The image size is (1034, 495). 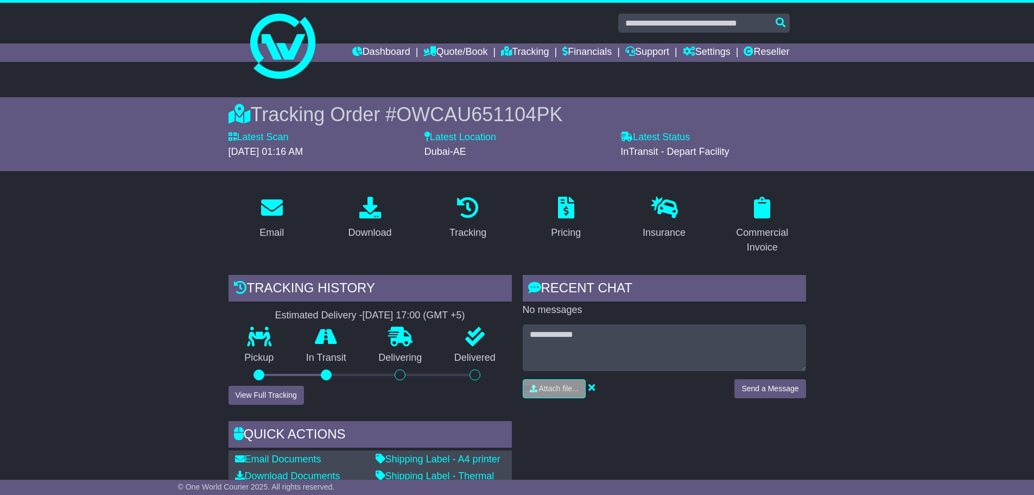 I want to click on a: Quote/Book, so click(x=455, y=53).